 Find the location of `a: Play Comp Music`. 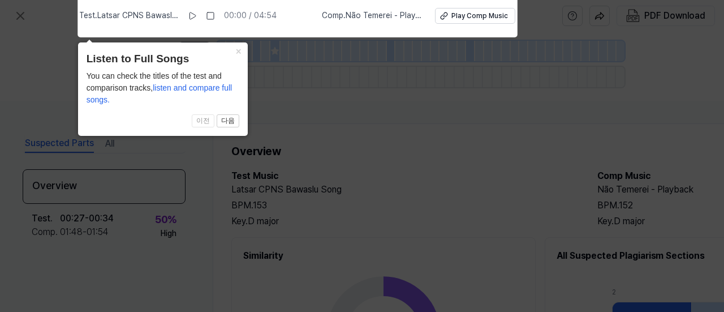

a: Play Comp Music is located at coordinates (475, 16).